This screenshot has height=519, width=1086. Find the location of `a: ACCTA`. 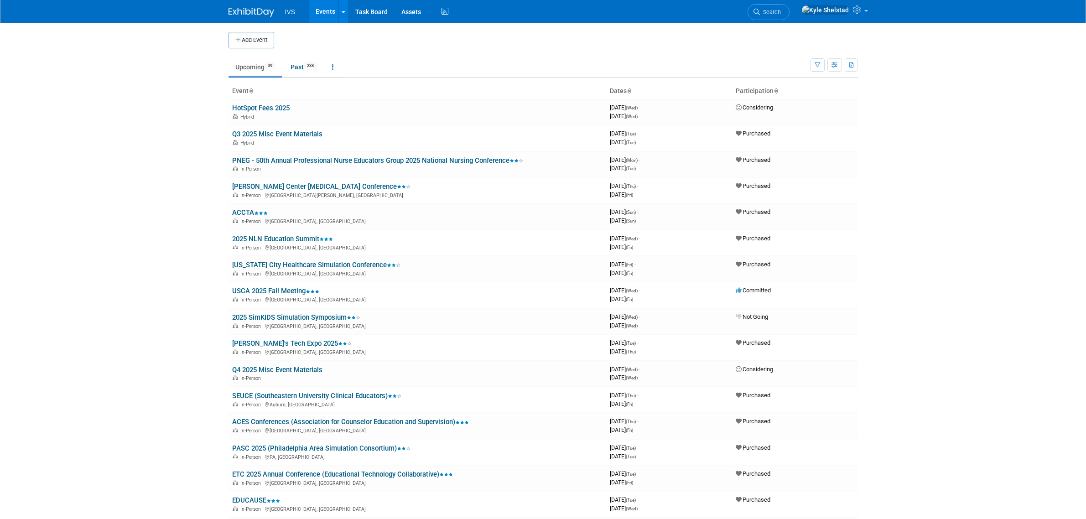

a: ACCTA is located at coordinates (250, 213).